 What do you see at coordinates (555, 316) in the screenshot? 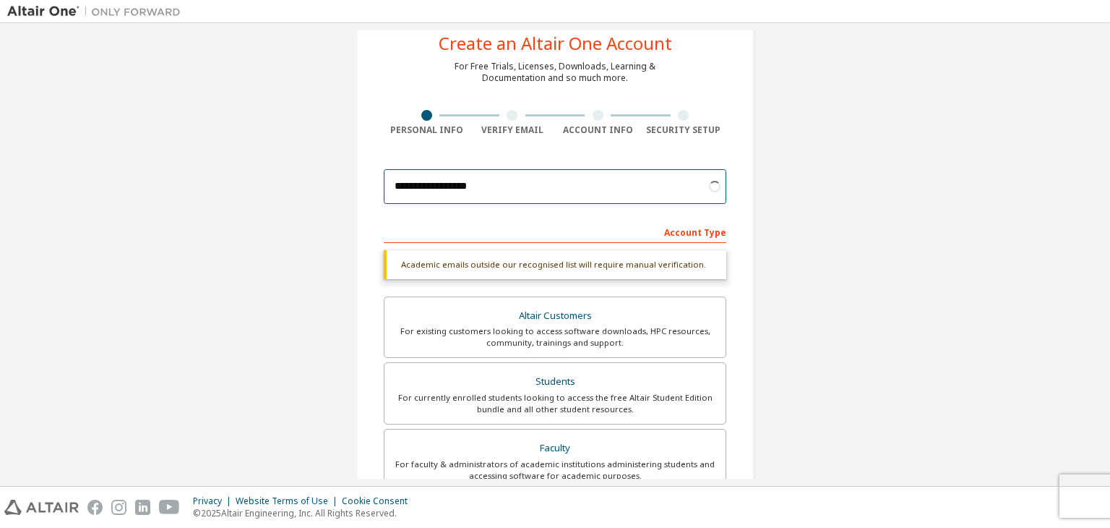
I see `div: Altair Customers` at bounding box center [555, 316].